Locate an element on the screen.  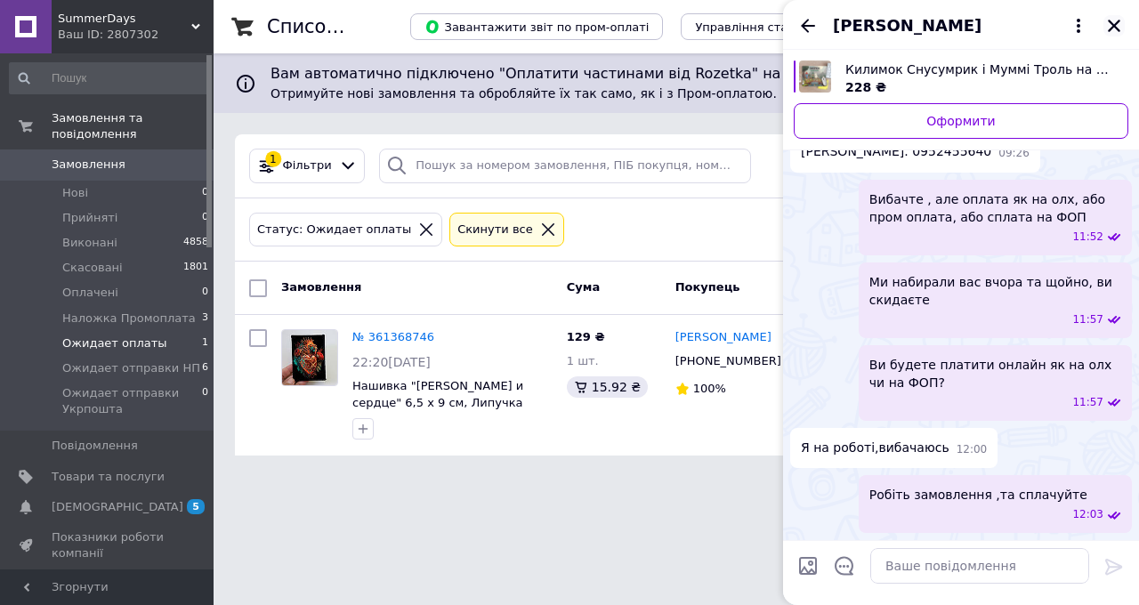
span: 4858 is located at coordinates (196, 243).